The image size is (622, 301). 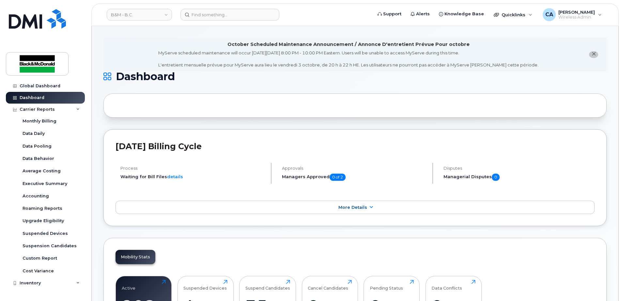 What do you see at coordinates (205, 285) in the screenshot?
I see `div: Suspended Devices` at bounding box center [205, 285].